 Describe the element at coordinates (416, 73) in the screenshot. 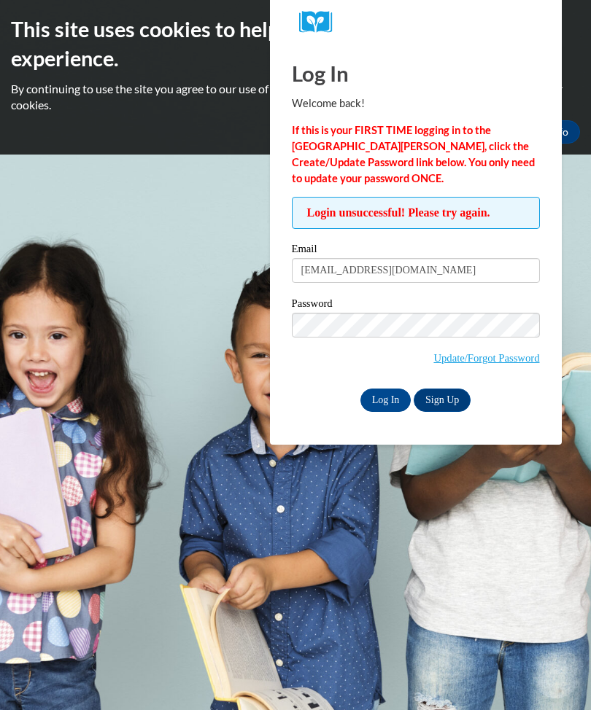

I see `h1: Log In` at that location.